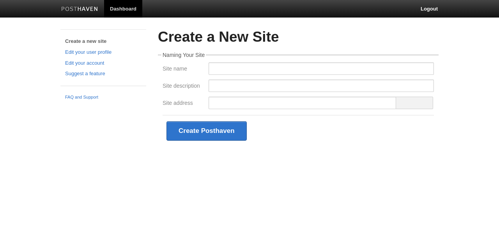 This screenshot has height=228, width=499. Describe the element at coordinates (103, 41) in the screenshot. I see `a: Create a new site` at that location.